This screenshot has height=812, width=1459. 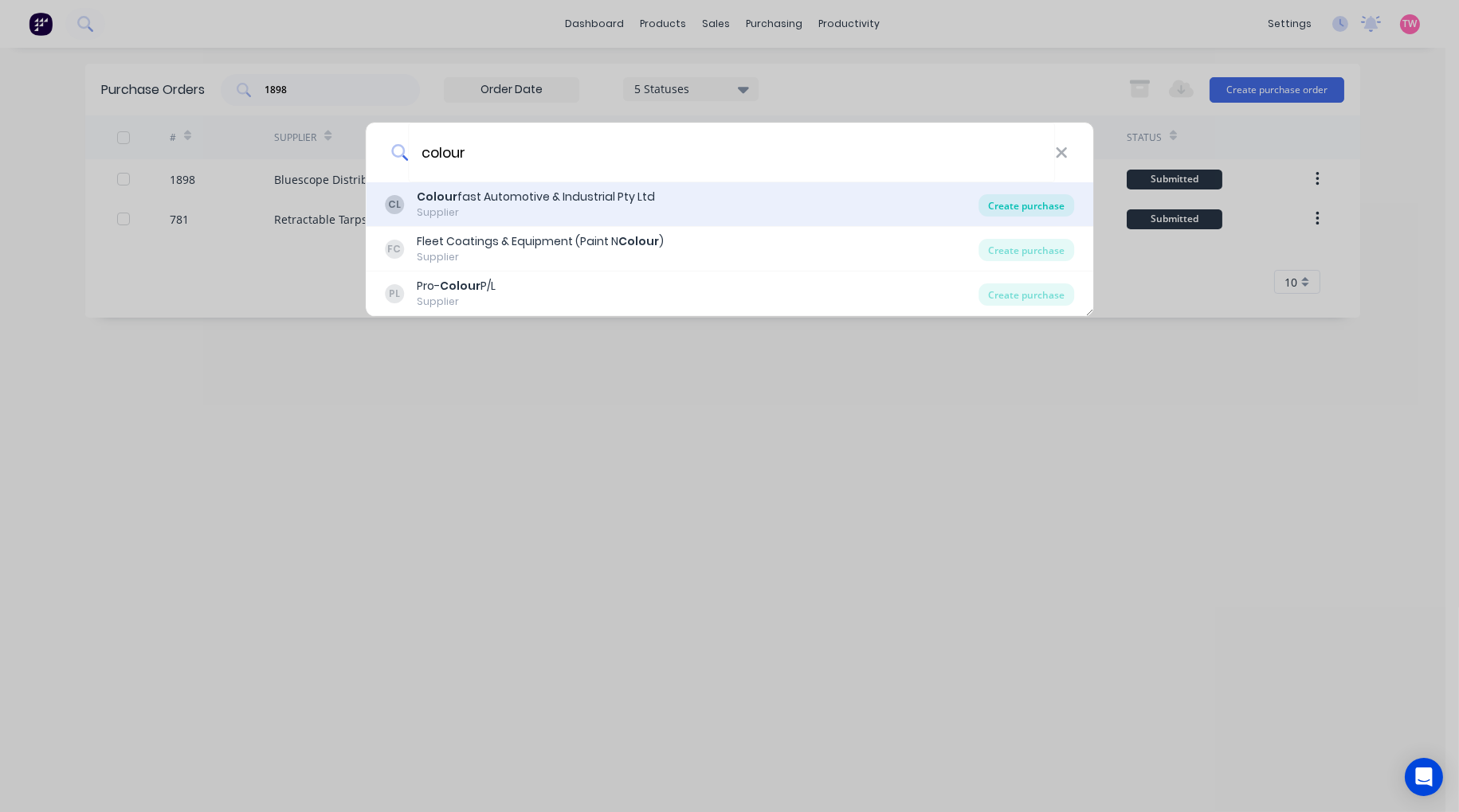 What do you see at coordinates (540, 242) in the screenshot?
I see `div: Fleet Coatings & Equipment (Paint N )` at bounding box center [540, 242].